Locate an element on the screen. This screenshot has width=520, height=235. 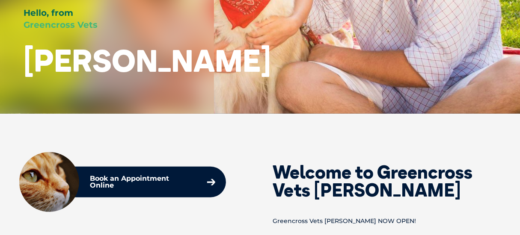
span: Greencross Vets is located at coordinates (60, 25).